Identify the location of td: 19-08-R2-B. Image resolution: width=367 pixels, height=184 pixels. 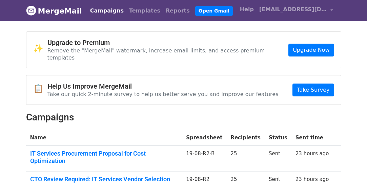
(204, 159).